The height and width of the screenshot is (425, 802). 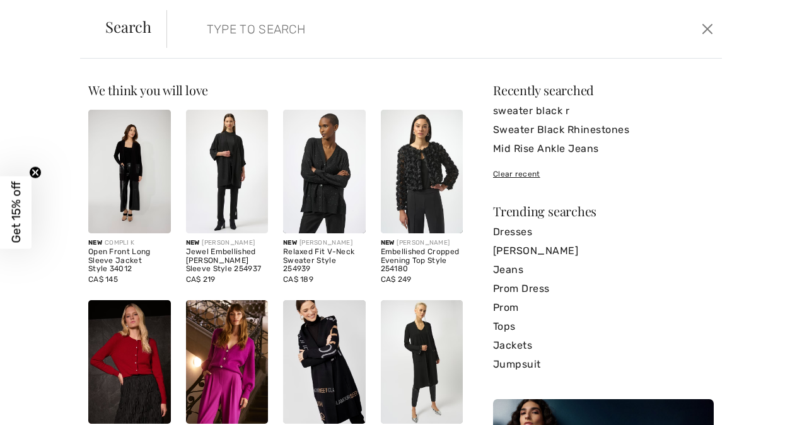 I want to click on a: Prom, so click(x=603, y=308).